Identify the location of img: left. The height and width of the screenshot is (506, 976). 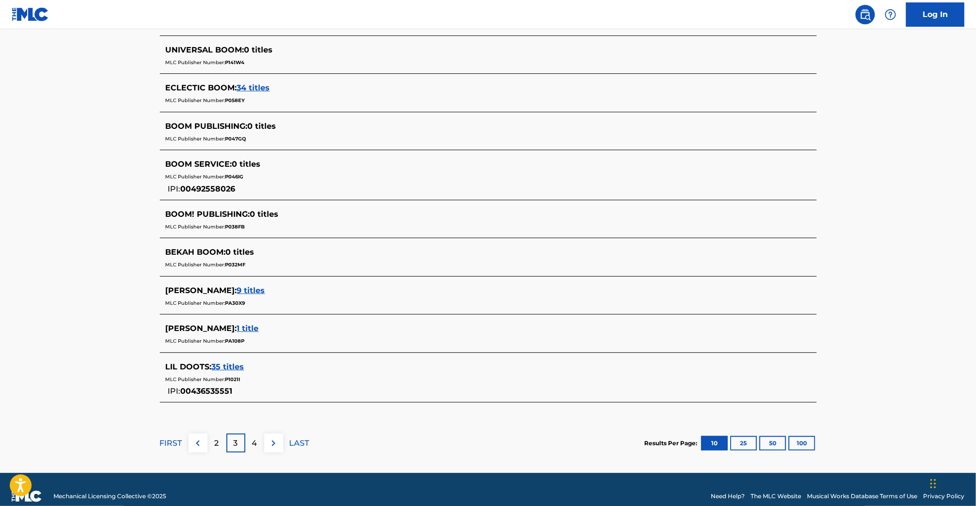
(198, 443).